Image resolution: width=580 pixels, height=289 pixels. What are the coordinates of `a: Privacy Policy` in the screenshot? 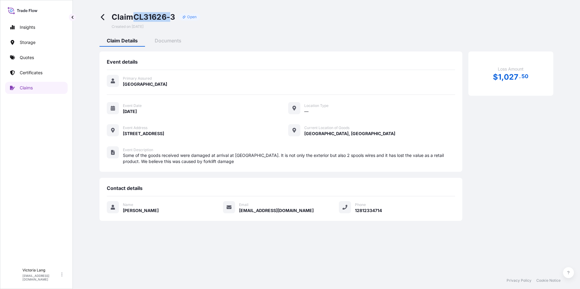 It's located at (519, 281).